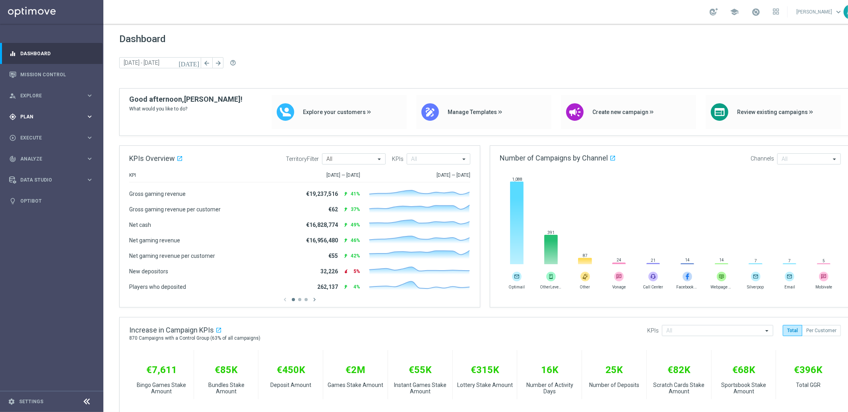 The height and width of the screenshot is (412, 848). Describe the element at coordinates (53, 117) in the screenshot. I see `span: Plan` at that location.